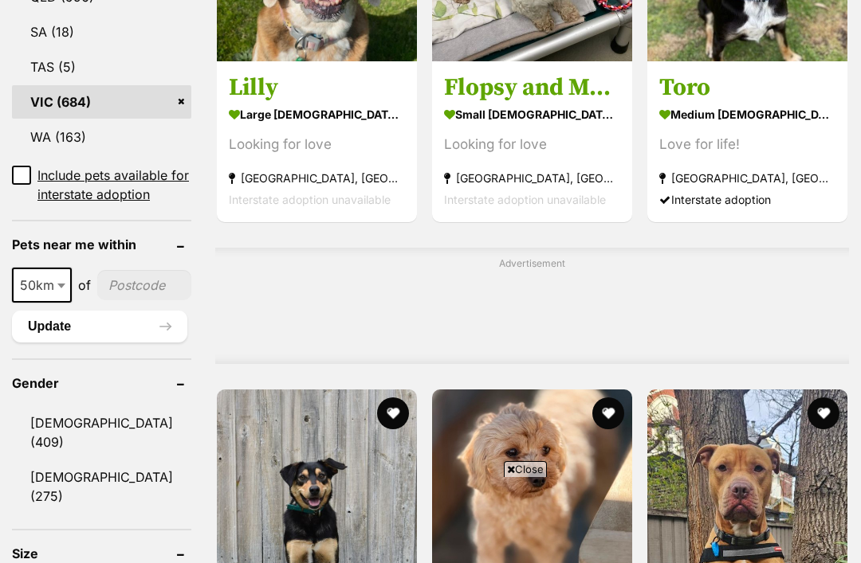 The image size is (861, 563). What do you see at coordinates (101, 245) in the screenshot?
I see `header: Pets near me within` at bounding box center [101, 245].